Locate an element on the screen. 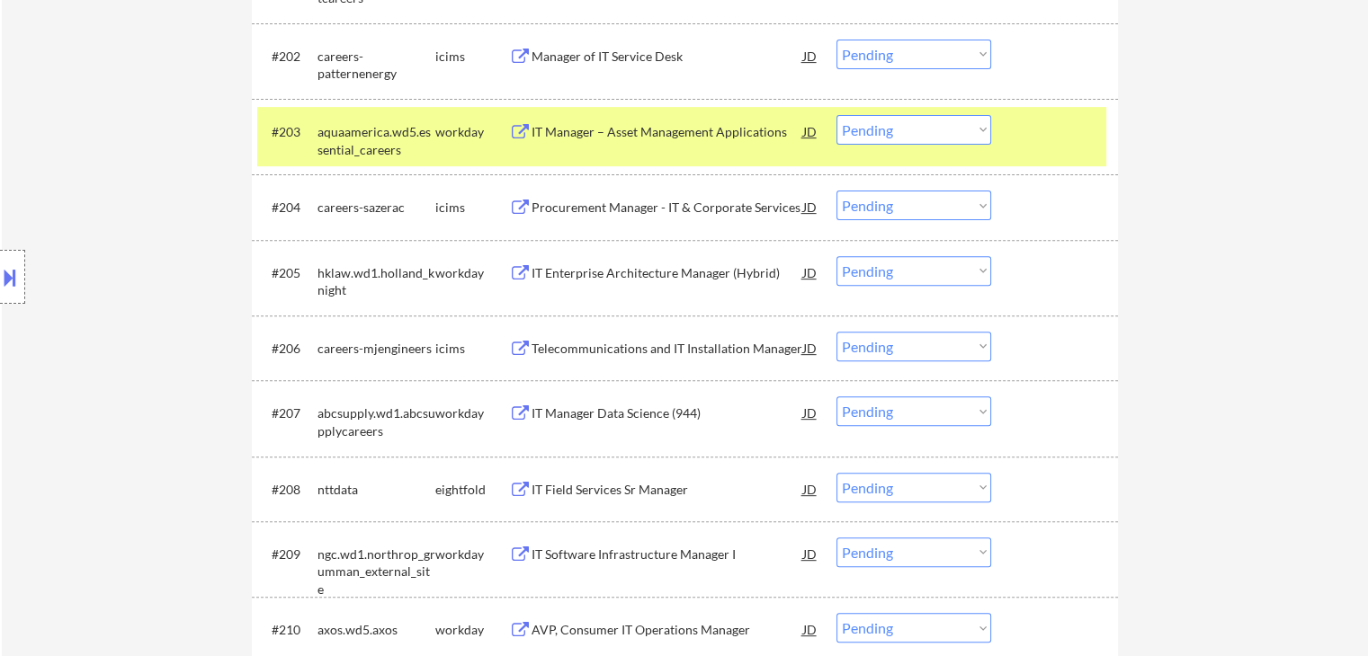 The width and height of the screenshot is (1368, 656). div: eightfold is located at coordinates (472, 490).